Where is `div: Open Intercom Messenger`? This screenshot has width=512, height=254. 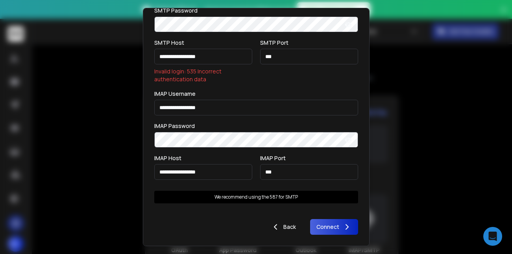
div: Open Intercom Messenger is located at coordinates (492, 237).